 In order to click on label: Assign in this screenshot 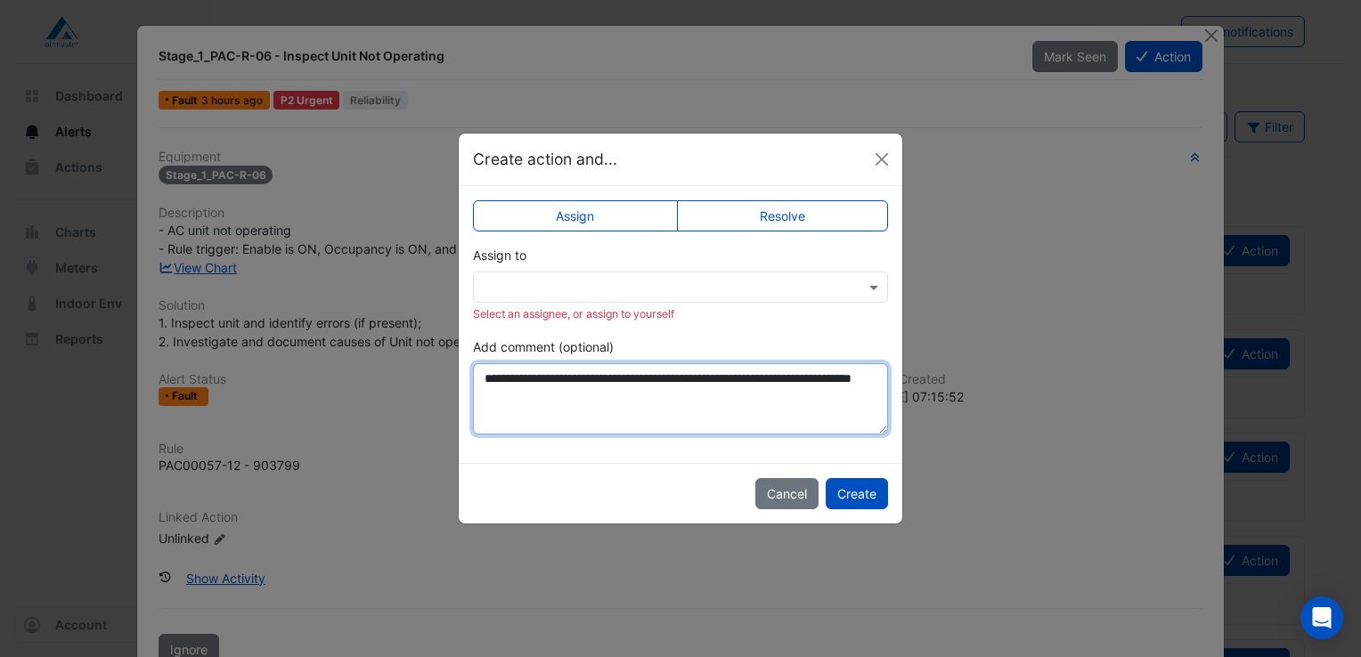, I will do `click(575, 215)`.